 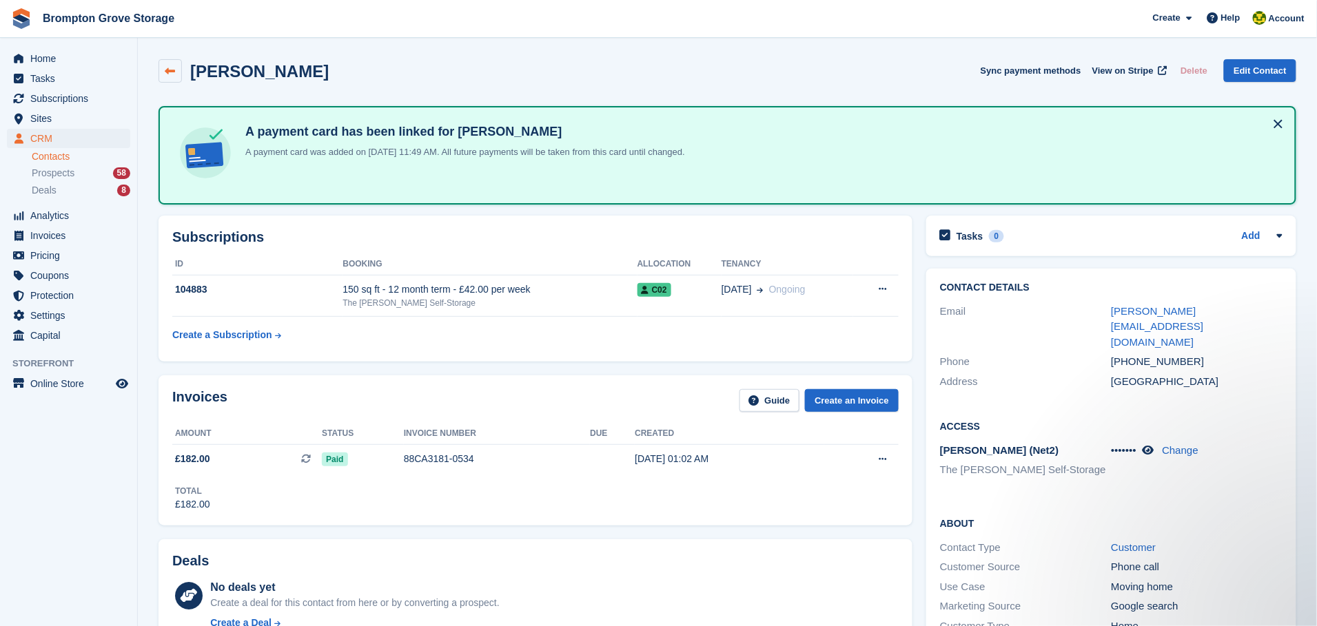 What do you see at coordinates (362, 434) in the screenshot?
I see `th: Status` at bounding box center [362, 434].